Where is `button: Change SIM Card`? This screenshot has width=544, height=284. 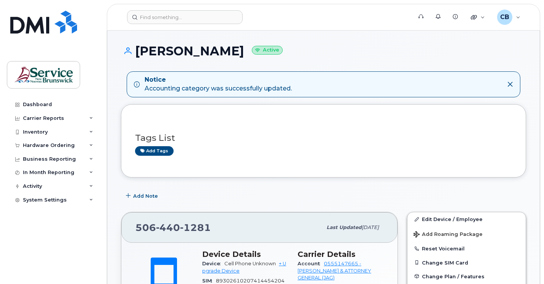 button: Change SIM Card is located at coordinates (466, 262).